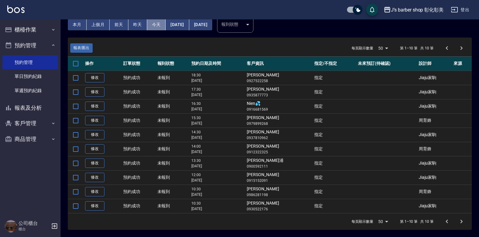  I want to click on div: J’s barber shop 彰化彰美, so click(417, 10).